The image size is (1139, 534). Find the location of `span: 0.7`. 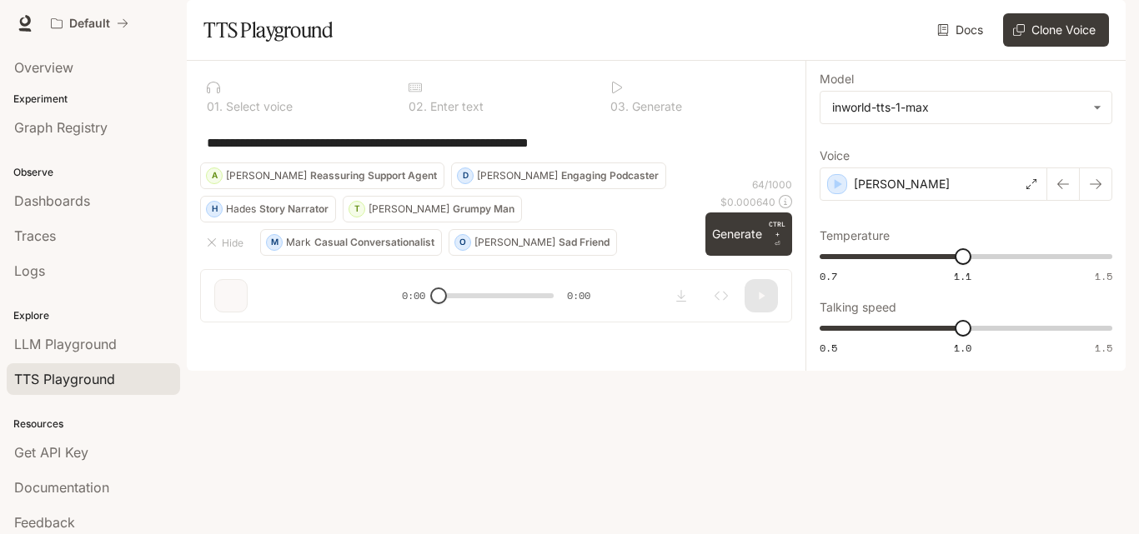

span: 0.7 is located at coordinates (828, 276).